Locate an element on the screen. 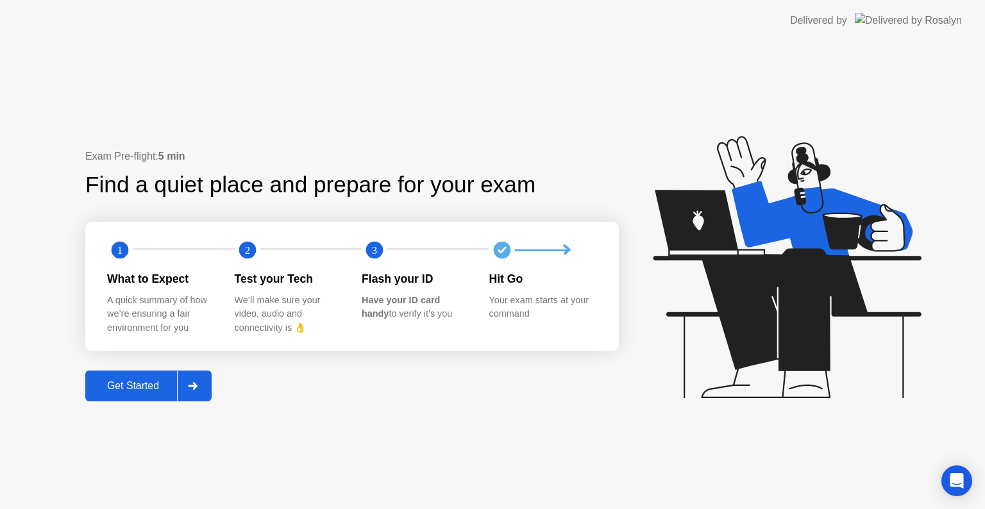  div: Test your Tech is located at coordinates (288, 279).